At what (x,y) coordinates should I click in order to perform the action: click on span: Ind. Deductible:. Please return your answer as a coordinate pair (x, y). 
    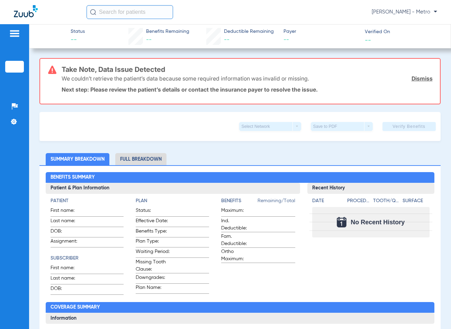
    Looking at the image, I should click on (238, 225).